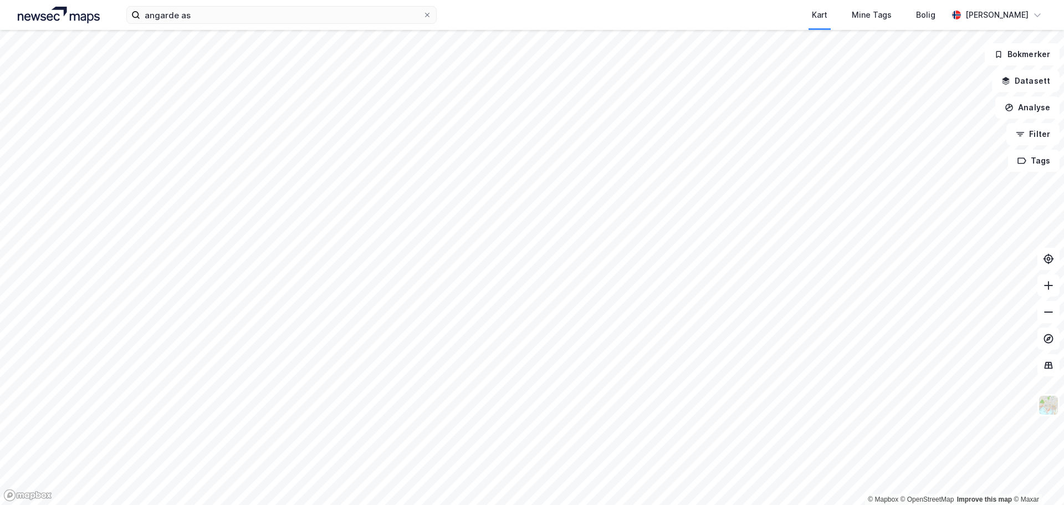 The width and height of the screenshot is (1064, 505). What do you see at coordinates (820, 15) in the screenshot?
I see `div: Kart` at bounding box center [820, 15].